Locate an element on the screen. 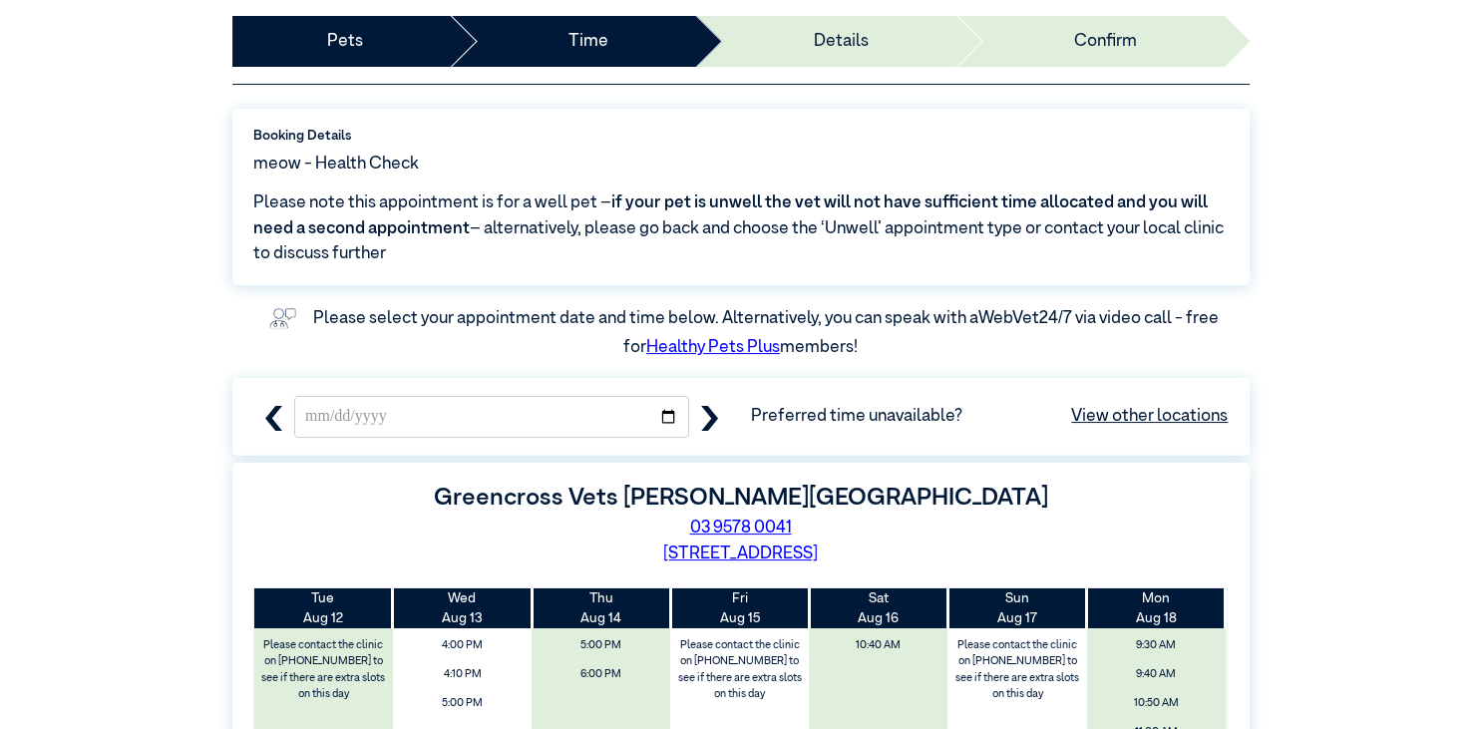 The image size is (1481, 729). th: Aug 15 is located at coordinates (739, 608).